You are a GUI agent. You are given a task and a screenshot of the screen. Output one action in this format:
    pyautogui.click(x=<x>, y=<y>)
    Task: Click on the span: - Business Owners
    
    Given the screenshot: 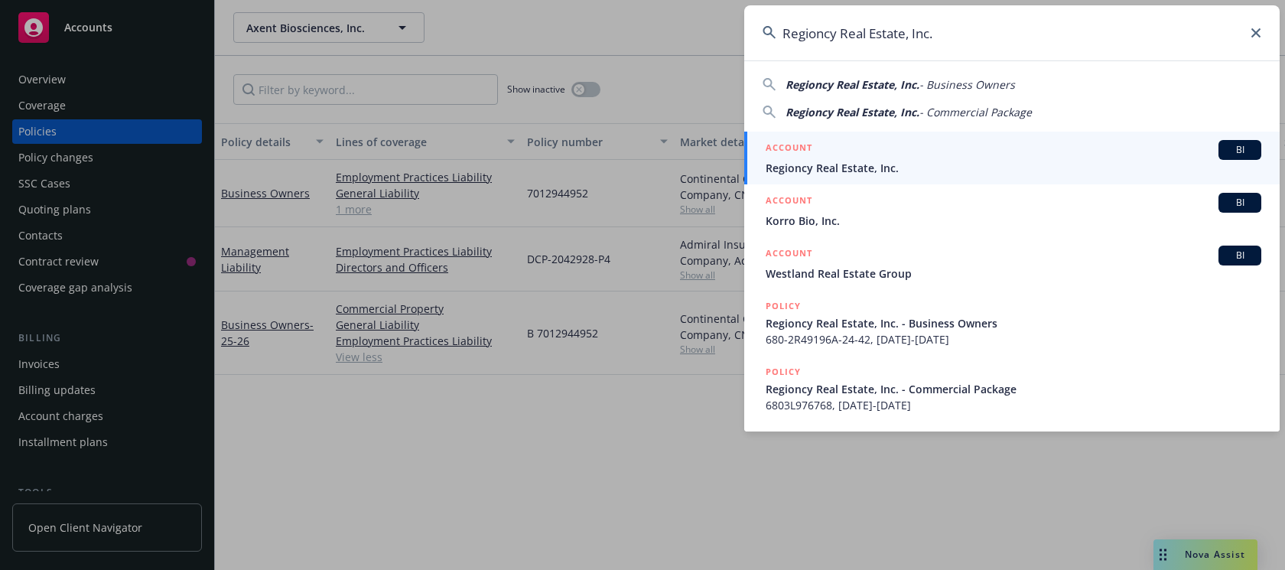 What is the action you would take?
    pyautogui.click(x=967, y=84)
    